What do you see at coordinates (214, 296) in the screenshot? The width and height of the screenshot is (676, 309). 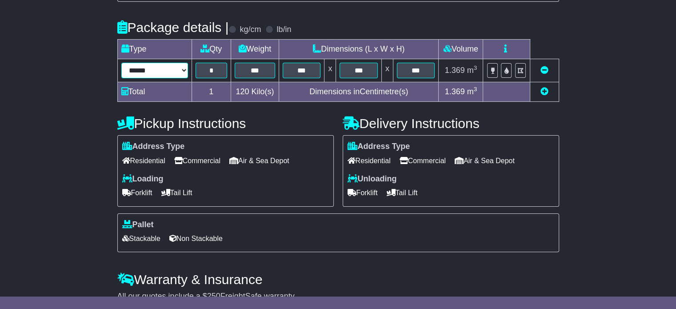 I see `span: 250` at bounding box center [214, 296].